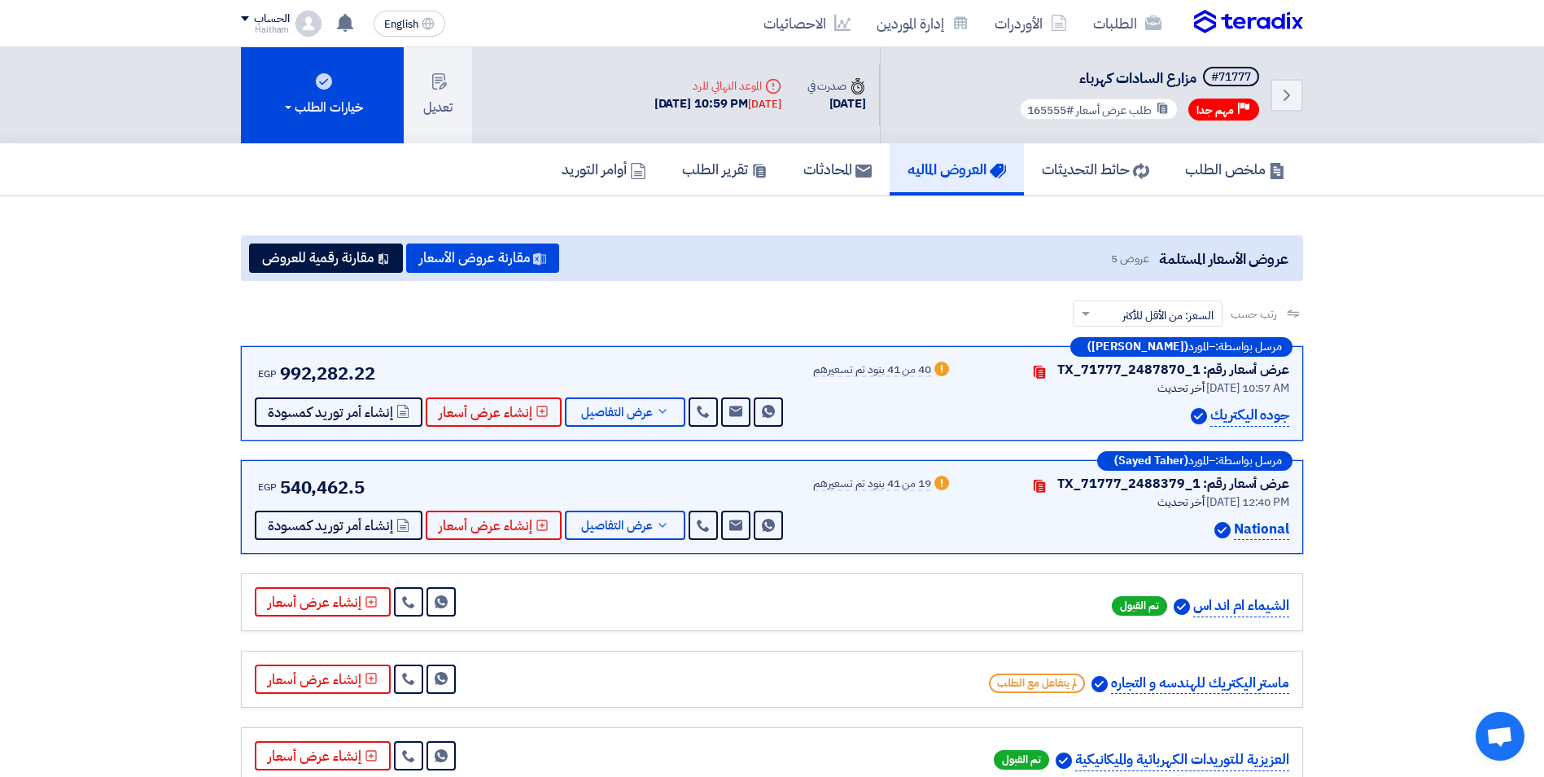 Image resolution: width=1544 pixels, height=777 pixels. I want to click on a: الأوردرات, so click(1031, 23).